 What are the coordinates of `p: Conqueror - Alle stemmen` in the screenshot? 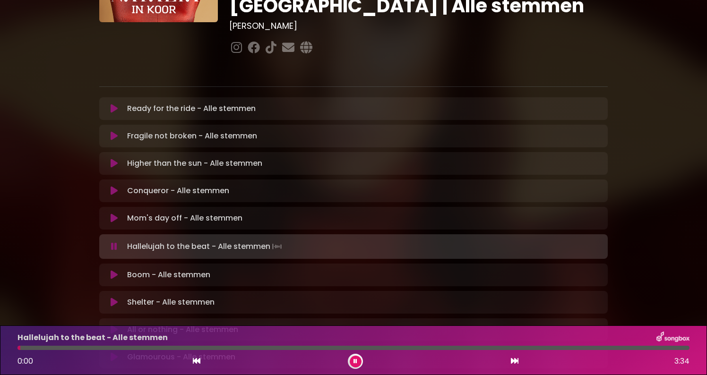 It's located at (178, 191).